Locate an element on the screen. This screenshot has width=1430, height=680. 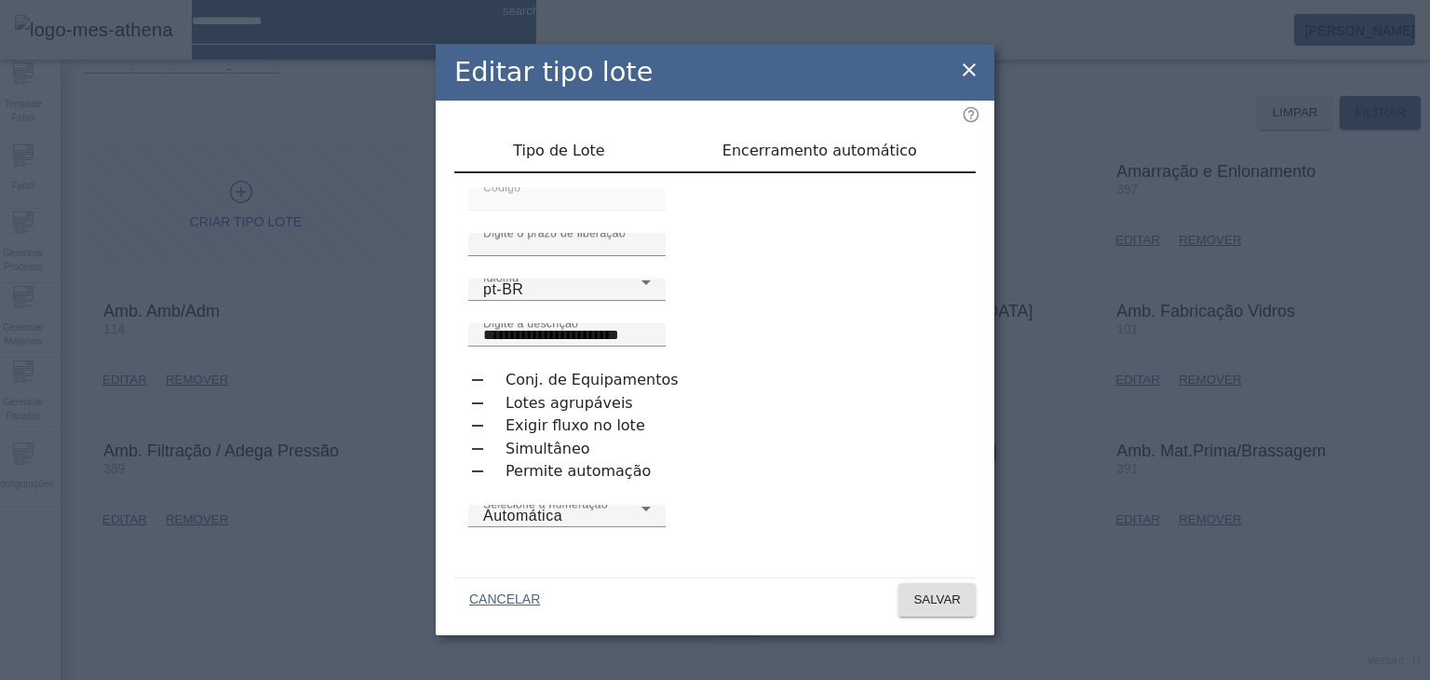
label: Exigir fluxo no lote is located at coordinates (574, 426).